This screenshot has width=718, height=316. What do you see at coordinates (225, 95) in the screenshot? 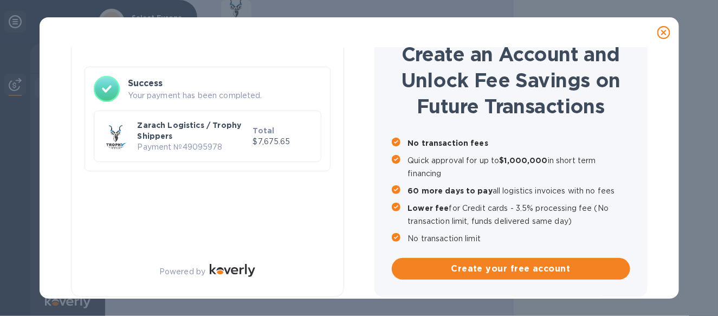
I see `p: Your payment has been completed.` at bounding box center [225, 95].